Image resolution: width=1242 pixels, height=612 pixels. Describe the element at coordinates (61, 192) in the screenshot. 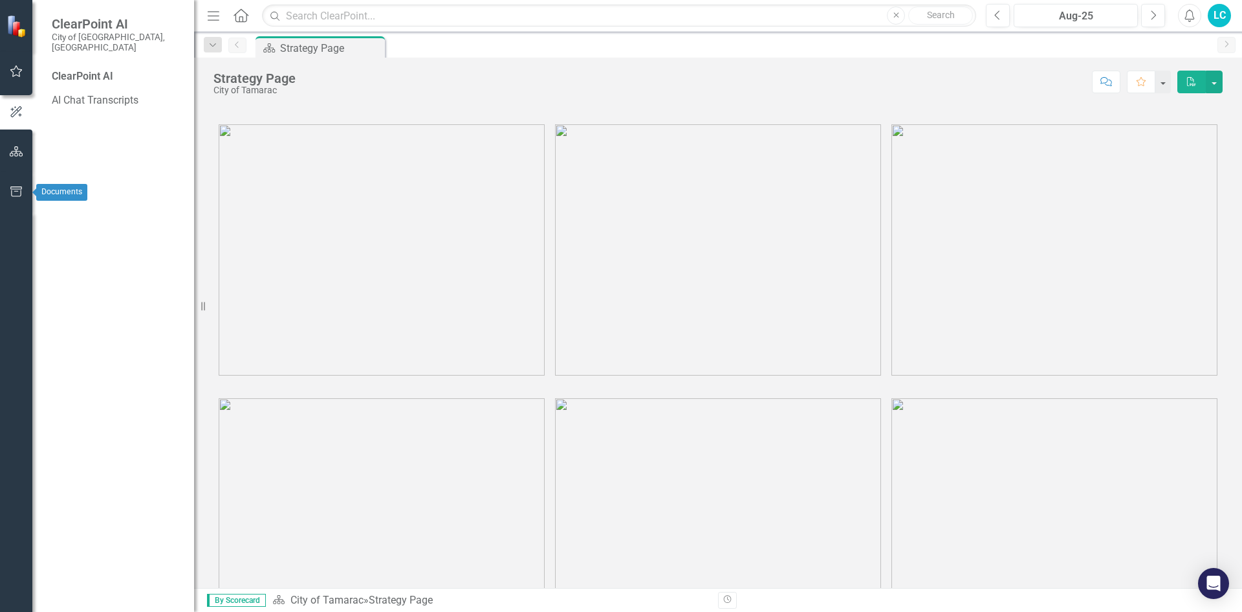

I see `div: Documents` at that location.